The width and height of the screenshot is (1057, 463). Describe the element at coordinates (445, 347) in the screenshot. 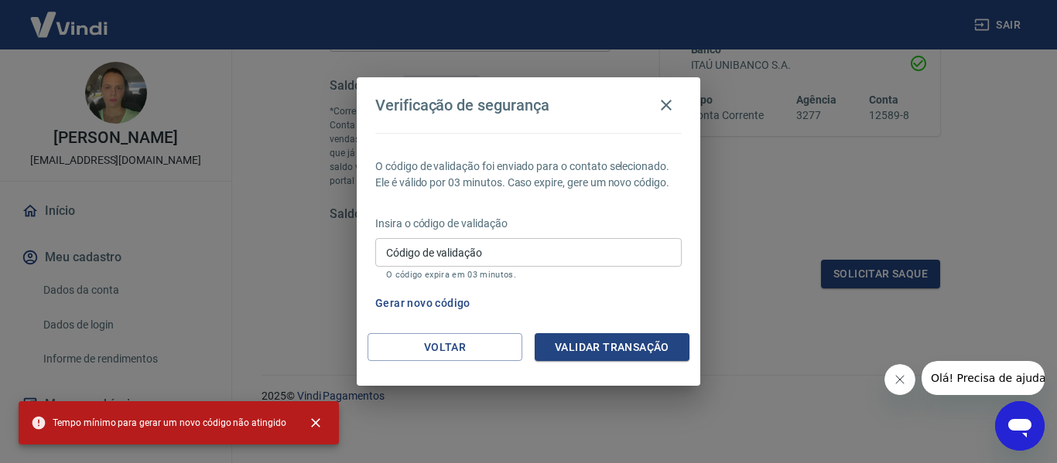

I see `button: Voltar` at that location.